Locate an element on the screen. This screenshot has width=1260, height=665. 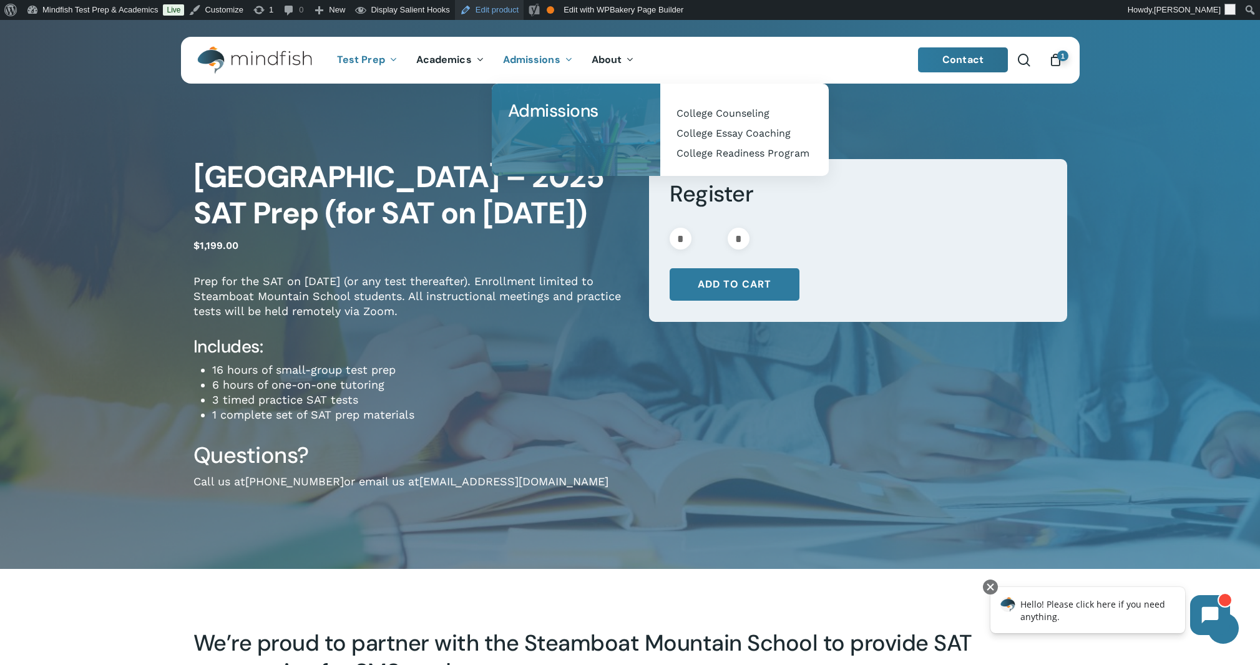
h4: Includes: is located at coordinates (412, 347).